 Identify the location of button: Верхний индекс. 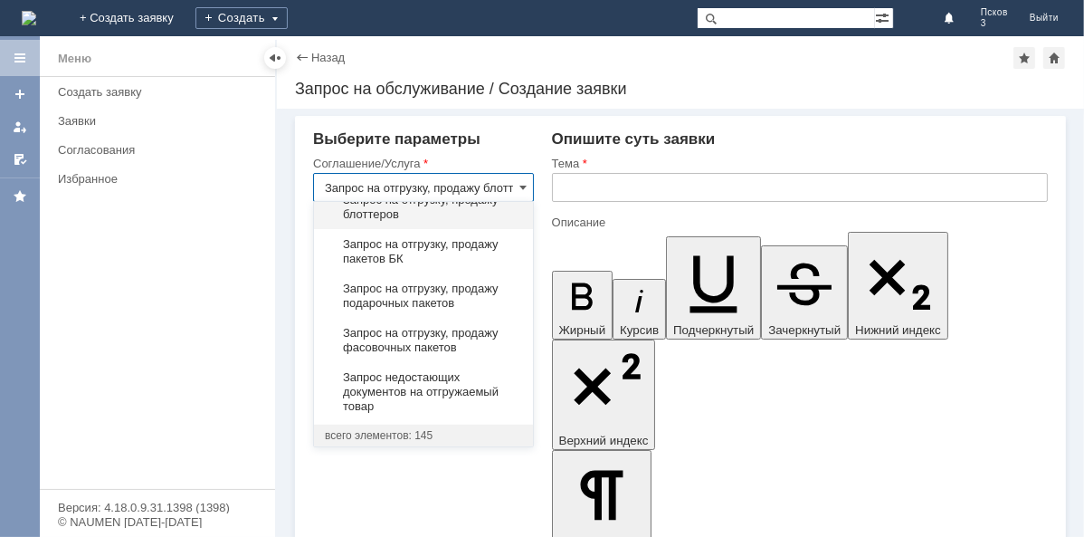
(604, 395).